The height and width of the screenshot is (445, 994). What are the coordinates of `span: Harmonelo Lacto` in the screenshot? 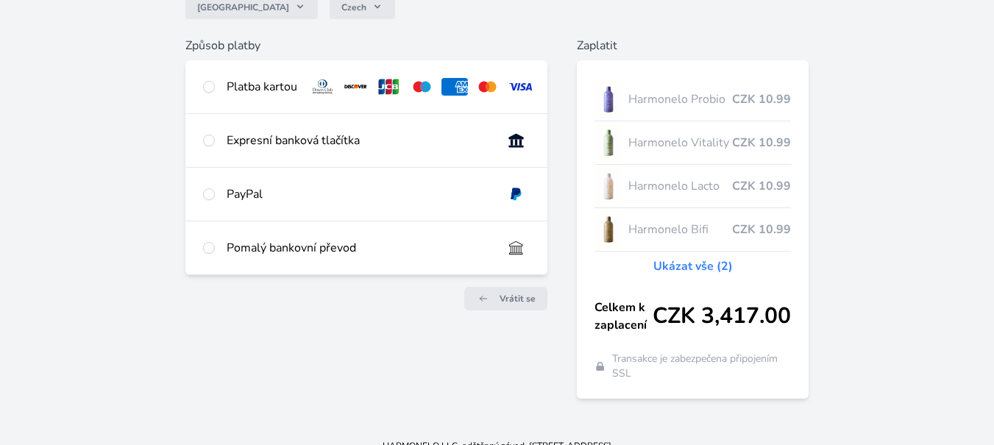 It's located at (680, 186).